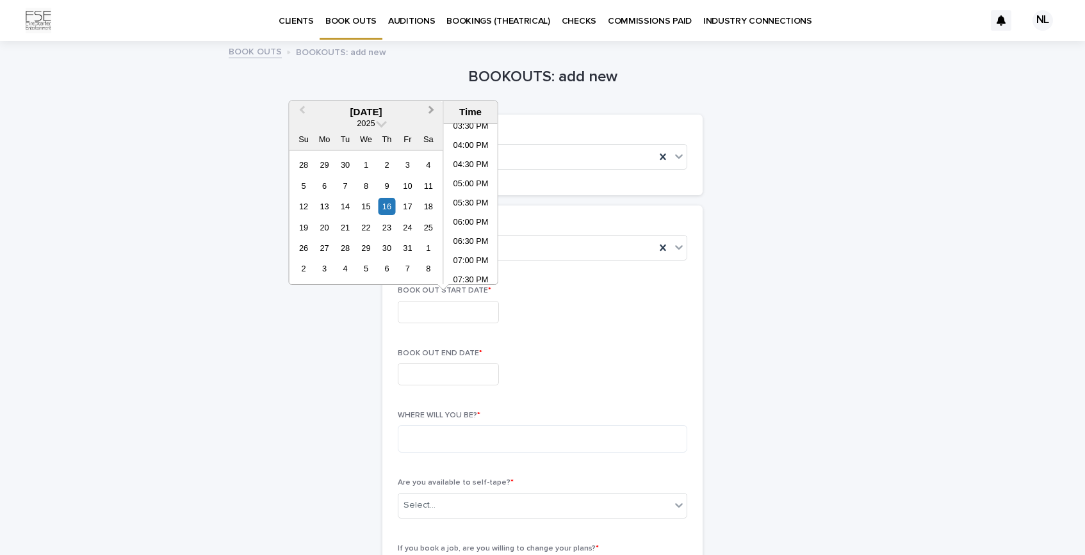 The height and width of the screenshot is (555, 1085). What do you see at coordinates (1043, 20) in the screenshot?
I see `div: NL` at bounding box center [1043, 20].